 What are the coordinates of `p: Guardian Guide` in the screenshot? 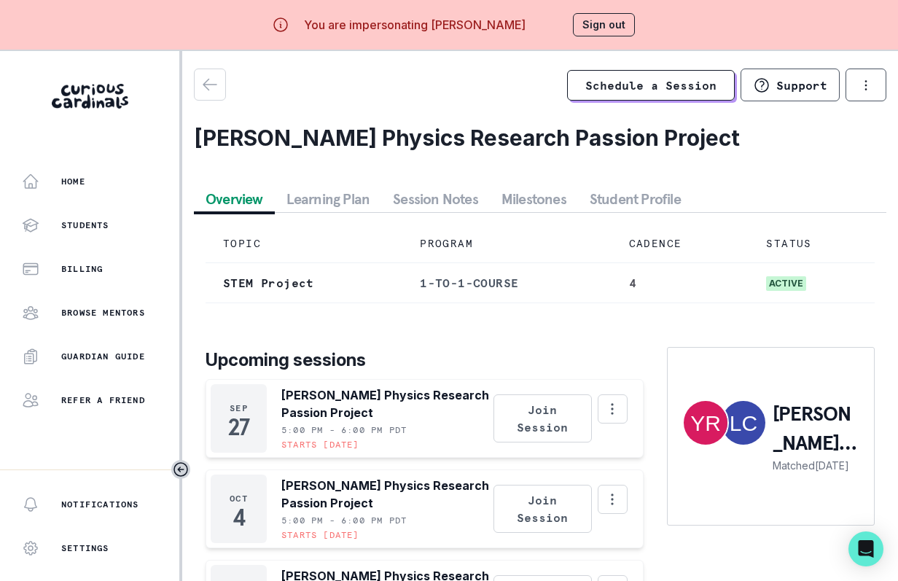 It's located at (103, 356).